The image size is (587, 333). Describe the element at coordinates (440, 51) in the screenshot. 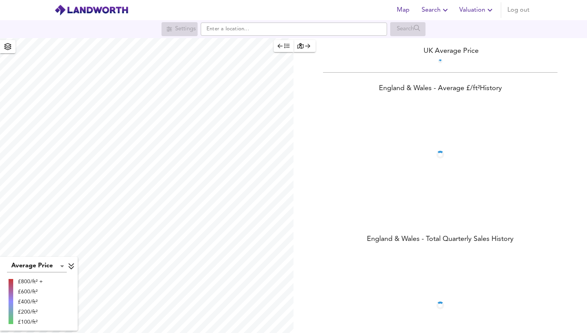

I see `div: UK Average Price` at that location.